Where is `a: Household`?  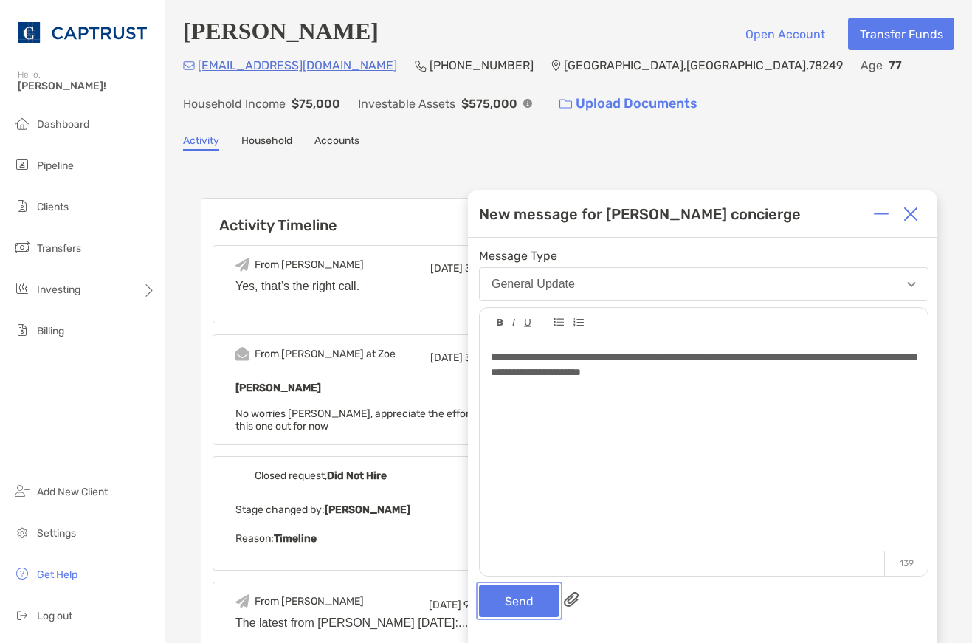 a: Household is located at coordinates (266, 142).